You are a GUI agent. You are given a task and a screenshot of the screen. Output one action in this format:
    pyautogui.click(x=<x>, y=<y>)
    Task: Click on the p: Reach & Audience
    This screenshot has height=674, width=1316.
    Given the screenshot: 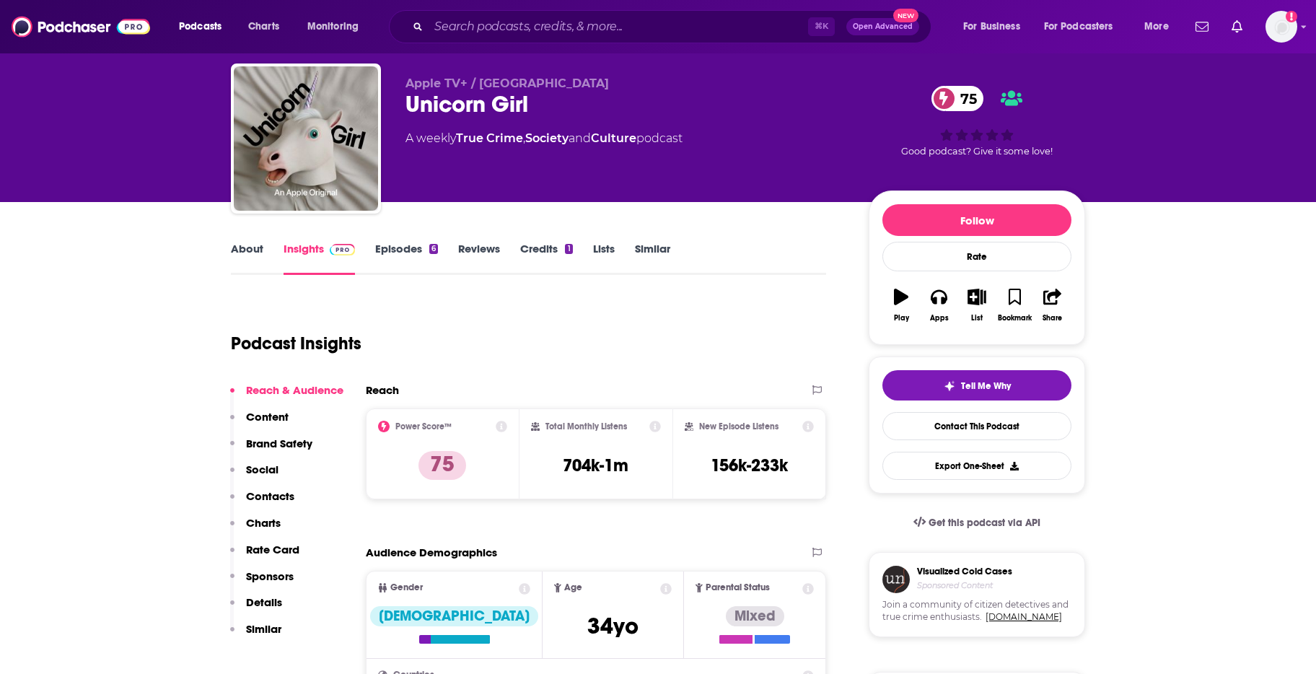 What is the action you would take?
    pyautogui.click(x=294, y=390)
    